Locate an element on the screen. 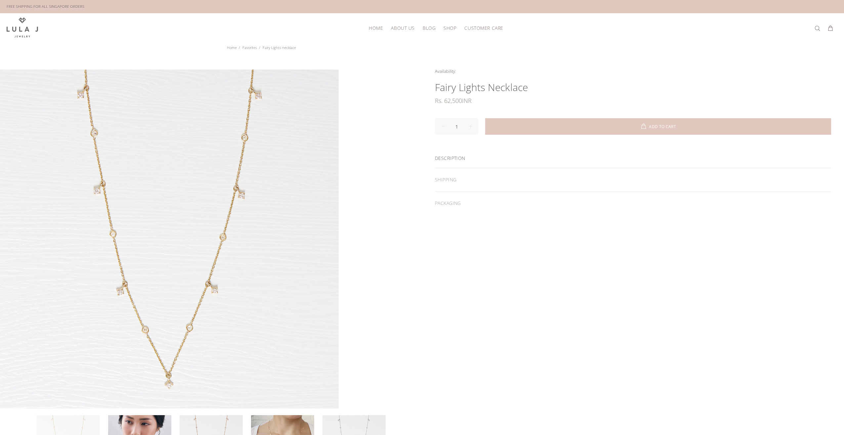 The image size is (844, 435). a: Home is located at coordinates (232, 47).